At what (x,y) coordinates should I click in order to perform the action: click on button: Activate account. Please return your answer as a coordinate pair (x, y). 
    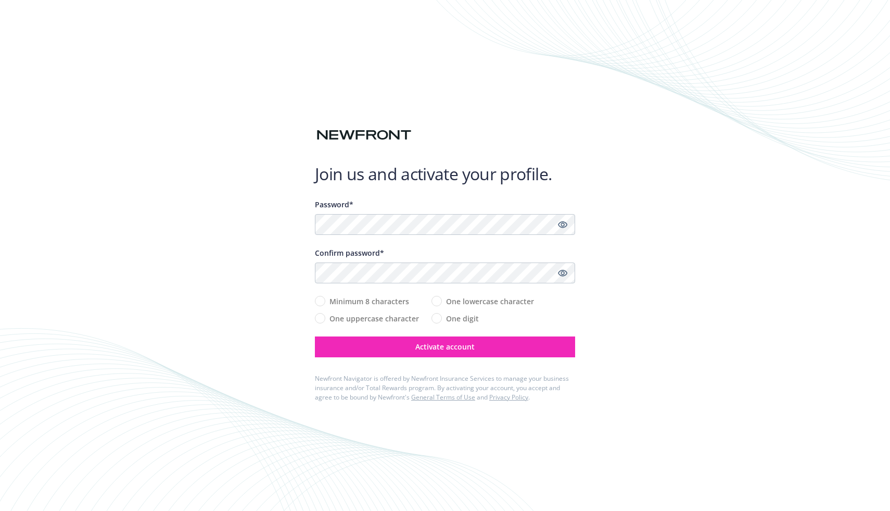
    Looking at the image, I should click on (445, 347).